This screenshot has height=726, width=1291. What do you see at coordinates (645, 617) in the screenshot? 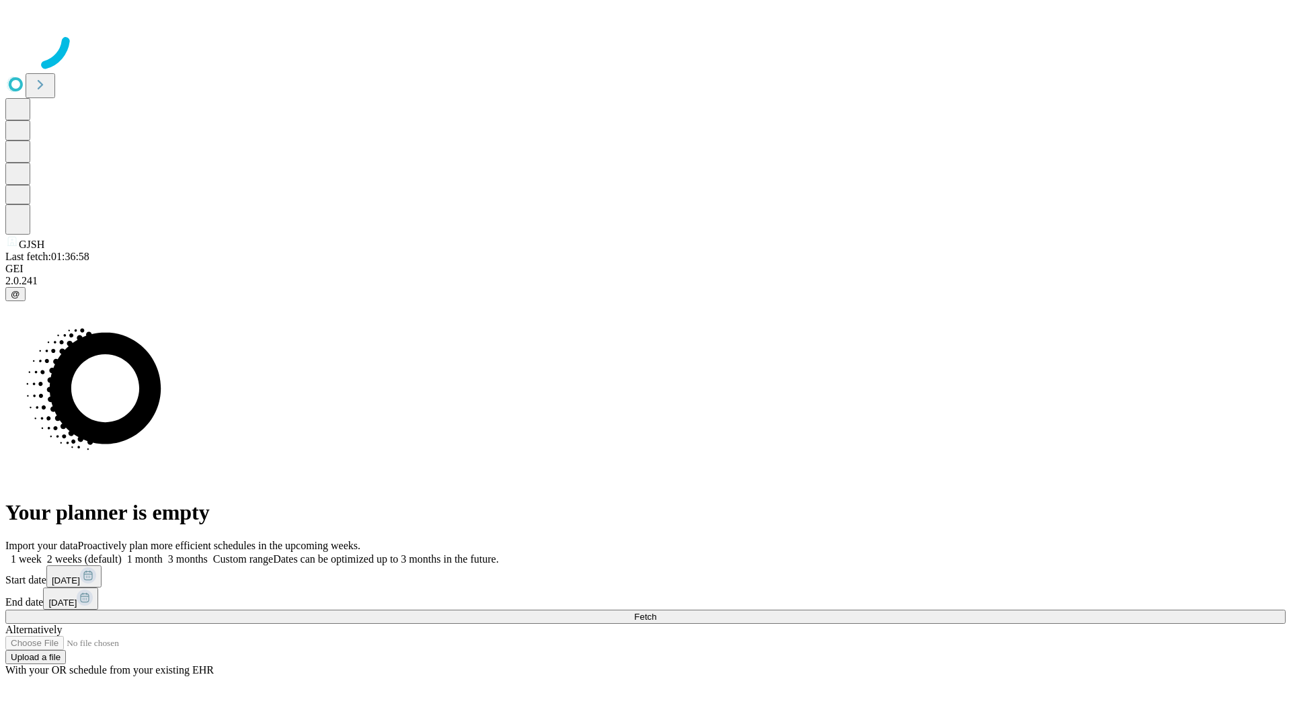
I see `button: Fetch` at bounding box center [645, 617].